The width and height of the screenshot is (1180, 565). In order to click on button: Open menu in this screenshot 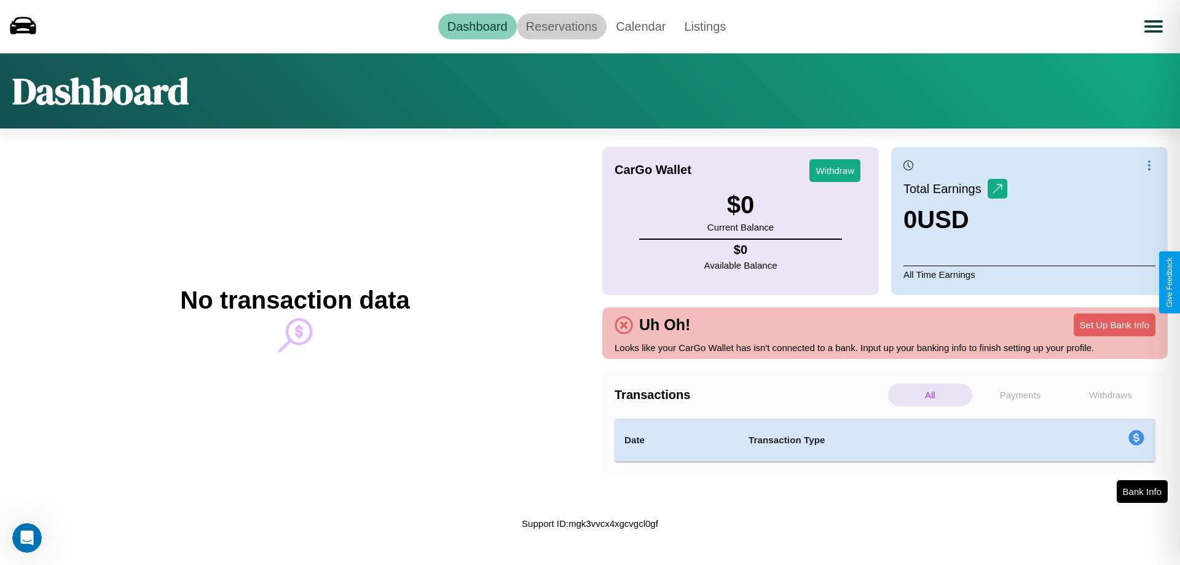, I will do `click(1154, 26)`.